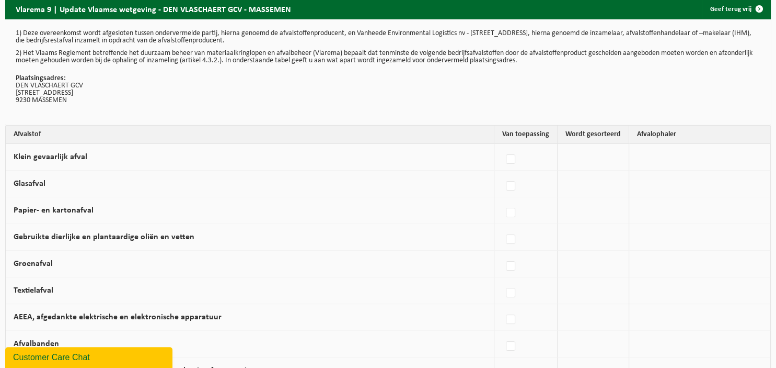  I want to click on label: Klein gevaarlijk afval, so click(50, 157).